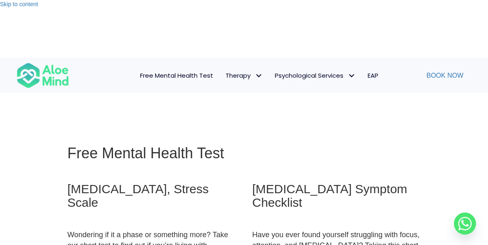 The height and width of the screenshot is (245, 488). What do you see at coordinates (43, 75) in the screenshot?
I see `img: Aloe mind Logo` at bounding box center [43, 75].